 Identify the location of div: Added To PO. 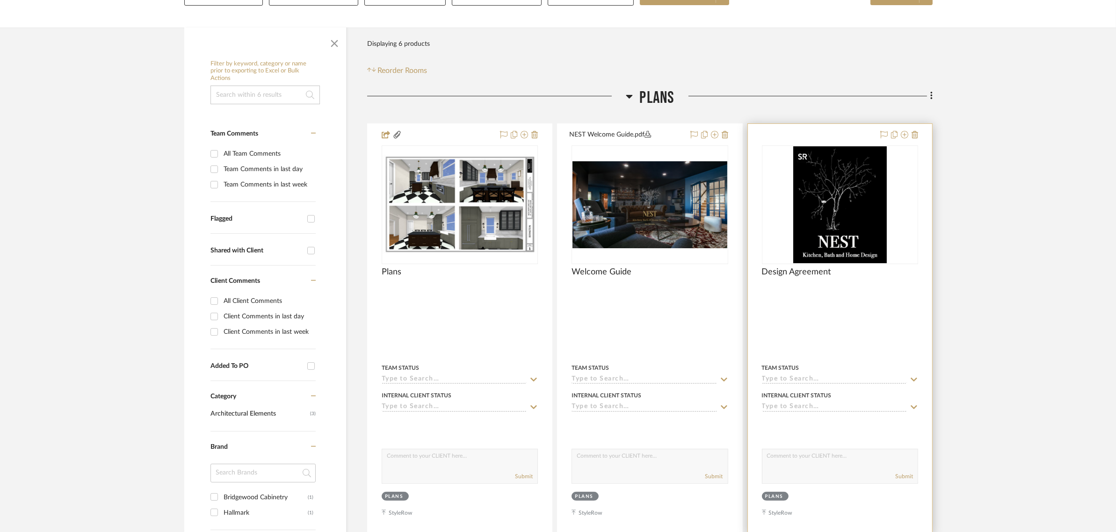
(256, 366).